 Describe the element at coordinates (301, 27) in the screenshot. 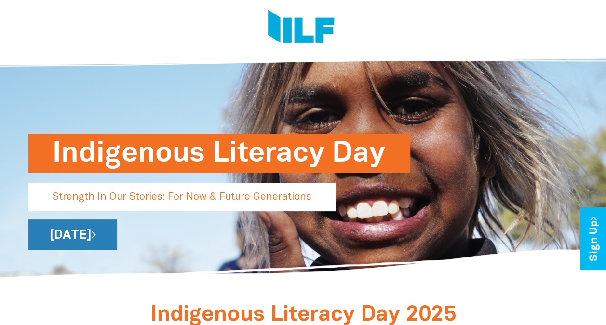

I see `img: Logo` at that location.